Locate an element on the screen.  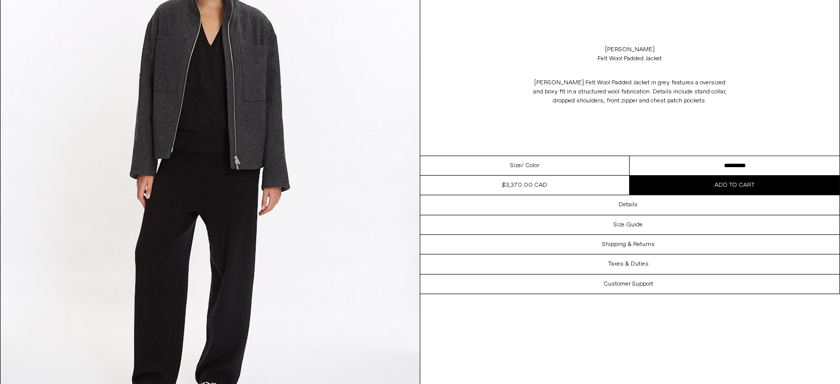
h3: Customer Support is located at coordinates (628, 284).